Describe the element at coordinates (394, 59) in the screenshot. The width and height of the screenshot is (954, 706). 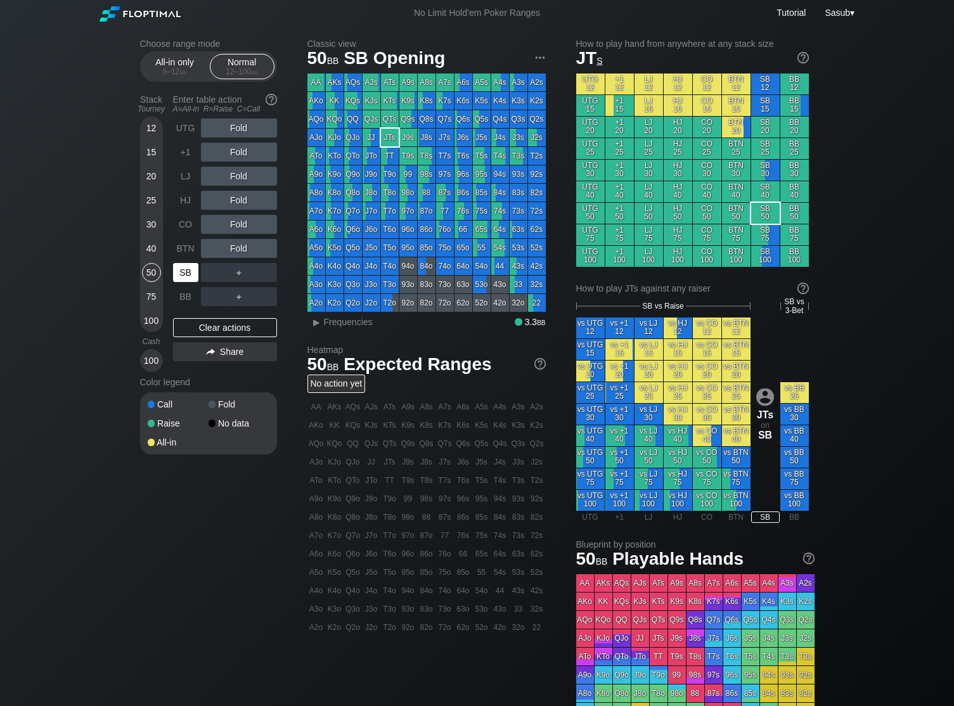
I see `span: SB Opening` at that location.